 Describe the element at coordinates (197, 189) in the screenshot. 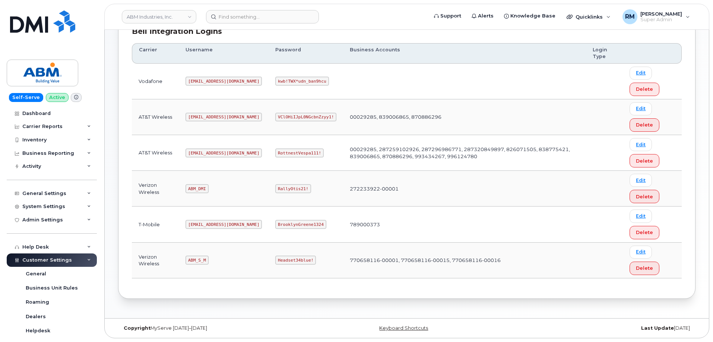

I see `code: ABM_DMI` at that location.